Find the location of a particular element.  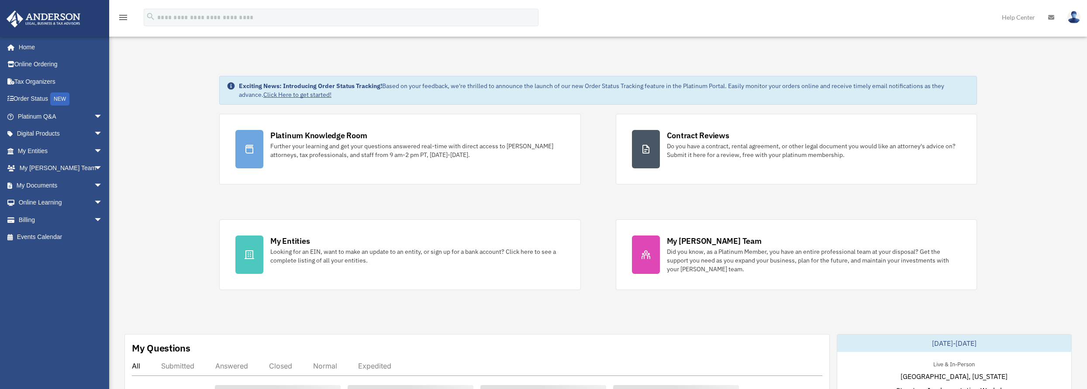

a: Online Ordering is located at coordinates (61, 65).